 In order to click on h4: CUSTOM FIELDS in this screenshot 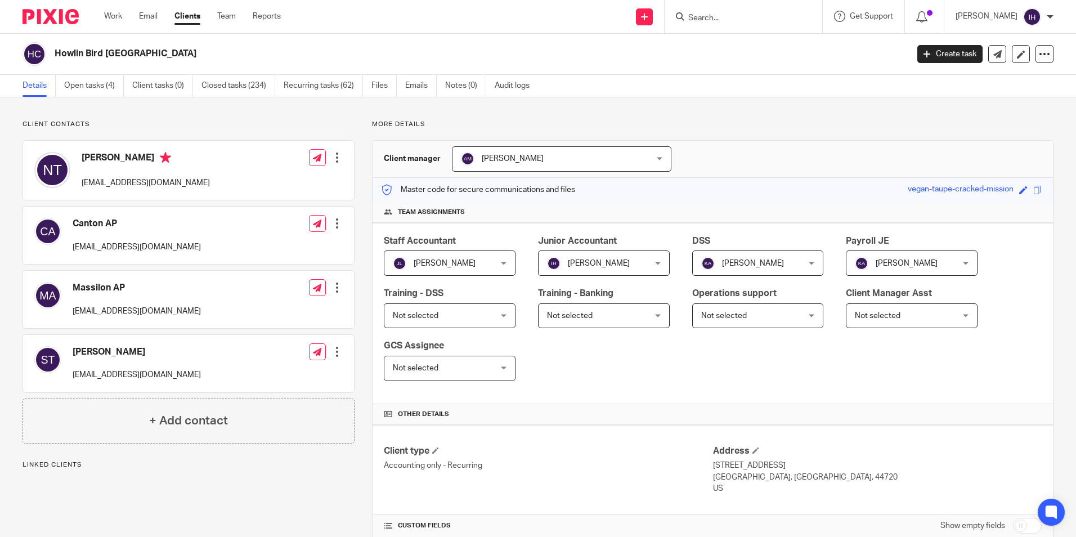, I will do `click(548, 526)`.